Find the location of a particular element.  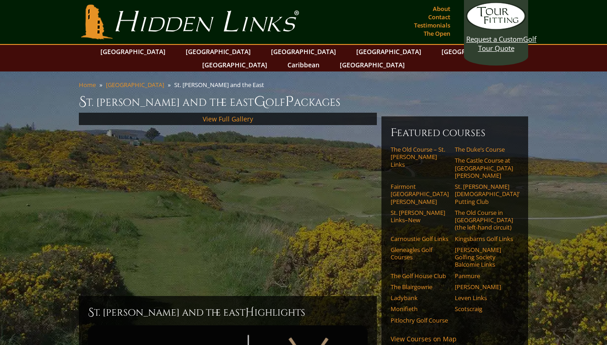

a: The Open is located at coordinates (437, 33).